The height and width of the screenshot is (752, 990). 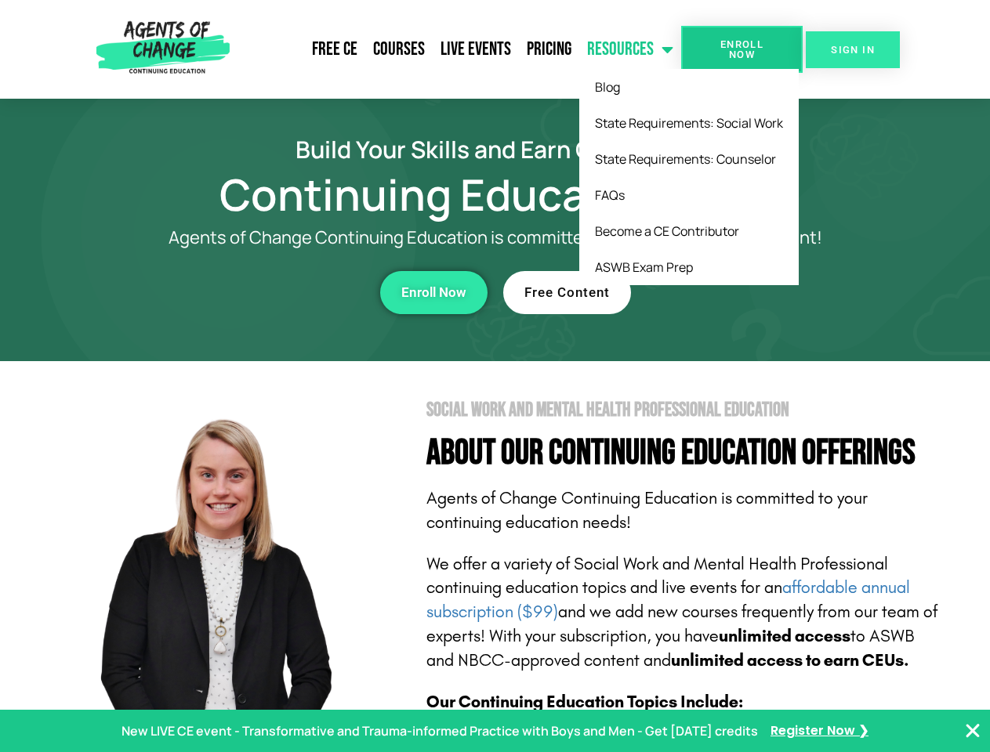 I want to click on ul: Resources, so click(x=689, y=177).